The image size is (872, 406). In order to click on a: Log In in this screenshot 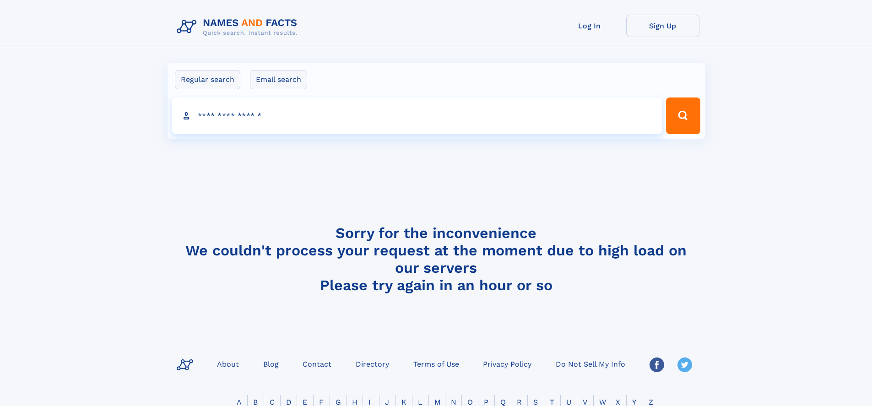, I will do `click(590, 26)`.